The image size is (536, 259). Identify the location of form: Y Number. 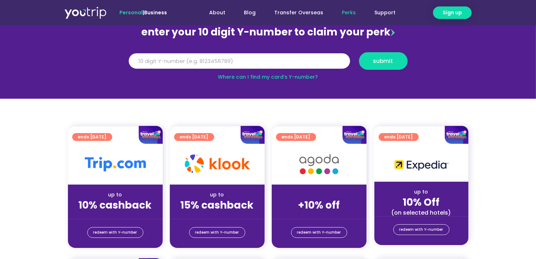
(268, 64).